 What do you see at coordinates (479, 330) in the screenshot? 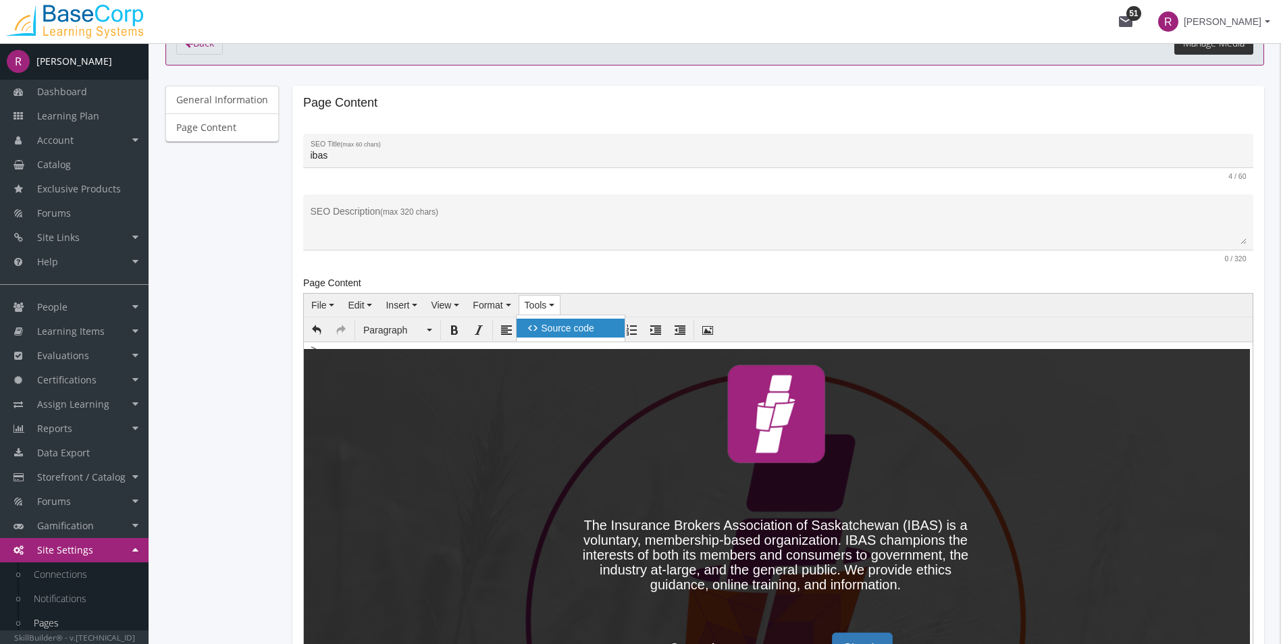
I see `div: Italic` at bounding box center [479, 330].